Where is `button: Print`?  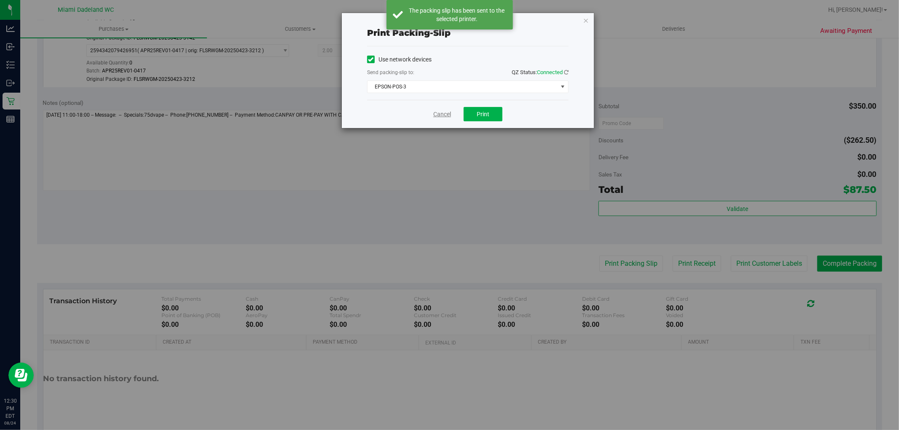
button: Print is located at coordinates (483, 114).